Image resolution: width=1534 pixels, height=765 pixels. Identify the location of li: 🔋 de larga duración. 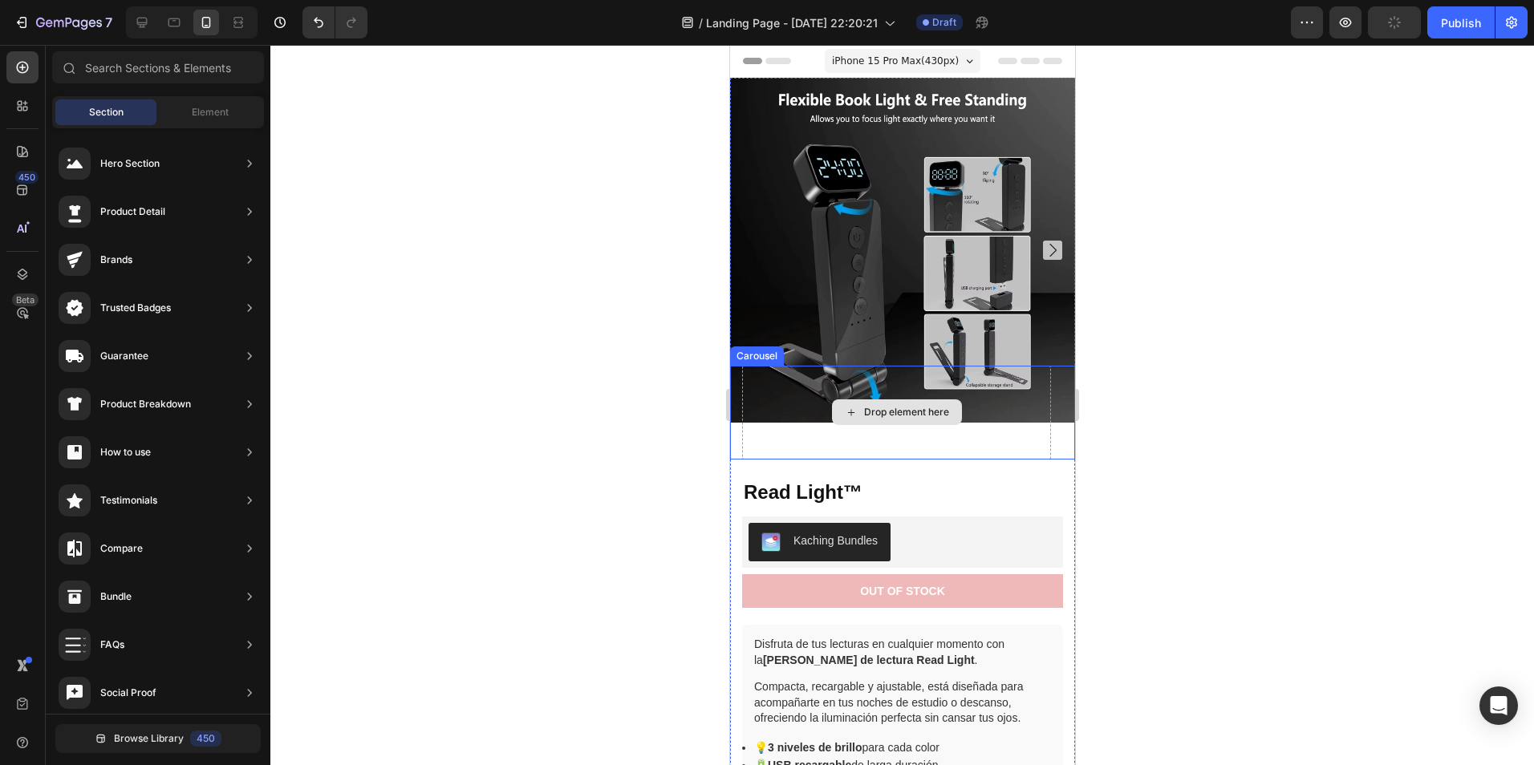
(172, 720).